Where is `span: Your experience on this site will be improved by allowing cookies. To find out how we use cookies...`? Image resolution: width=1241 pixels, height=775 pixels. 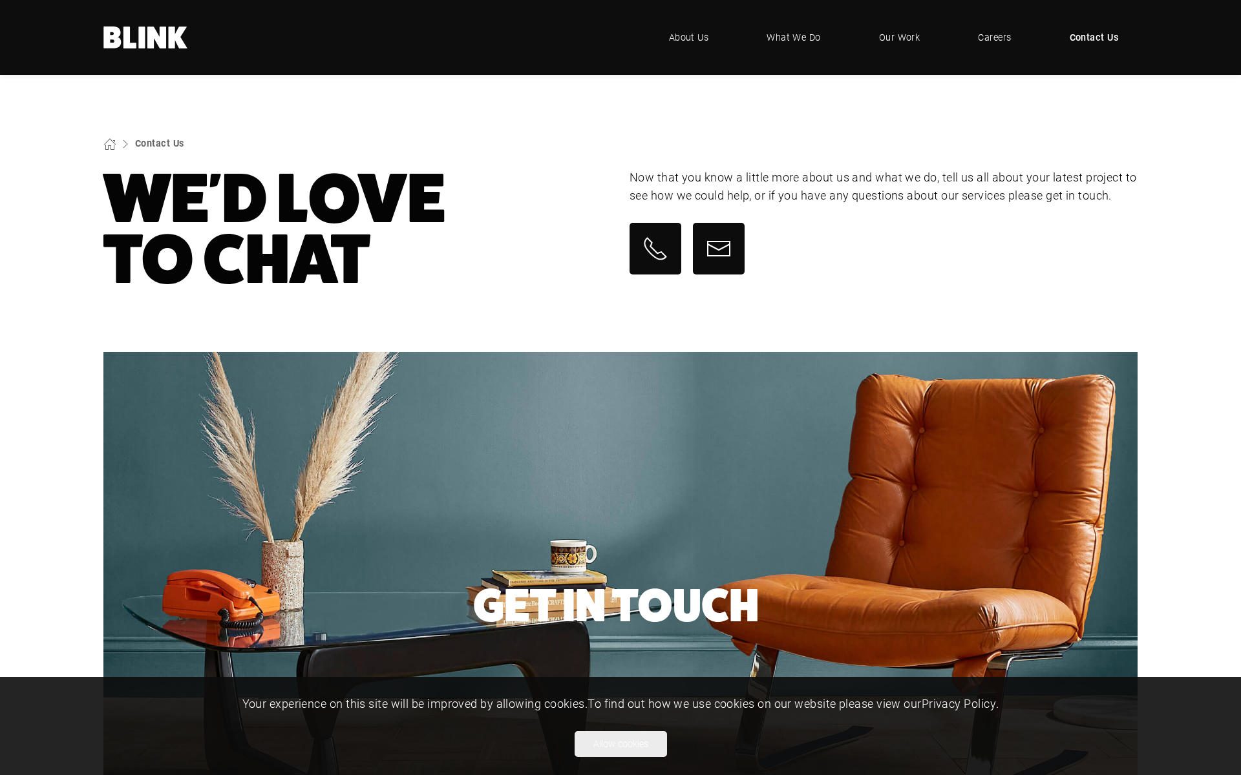 span: Your experience on this site will be improved by allowing cookies. To find out how we use cookies... is located at coordinates (620, 704).